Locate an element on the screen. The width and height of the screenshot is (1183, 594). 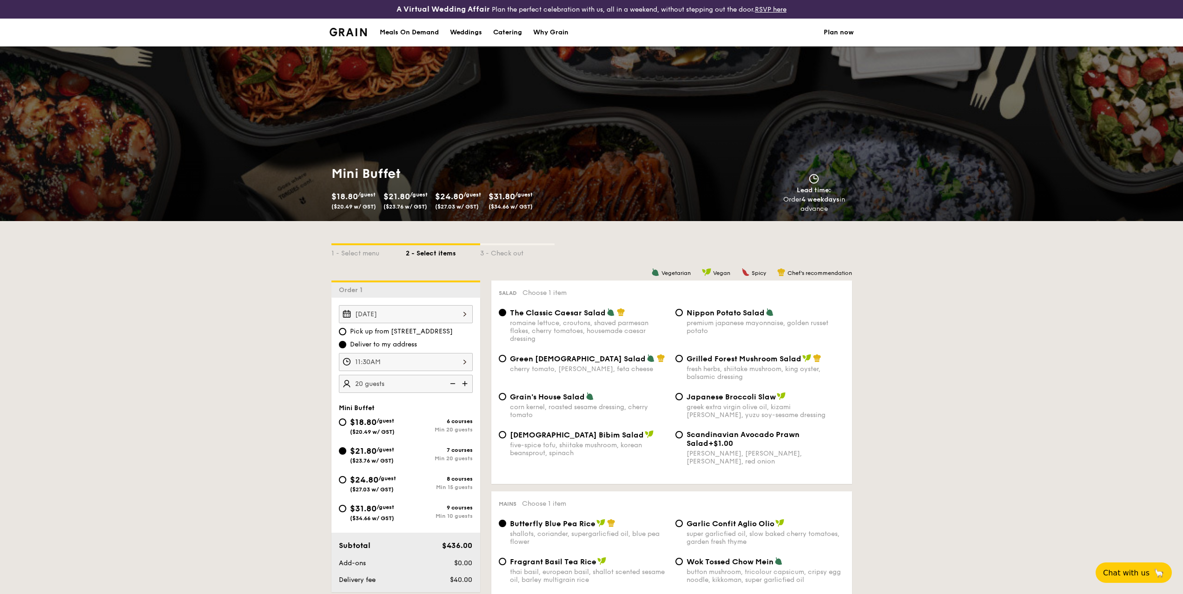
input: The Classic Caesar Saladromaine lettuce, croutons, shaved parmesan flakes, cherry tomatoes, house... is located at coordinates (502, 313).